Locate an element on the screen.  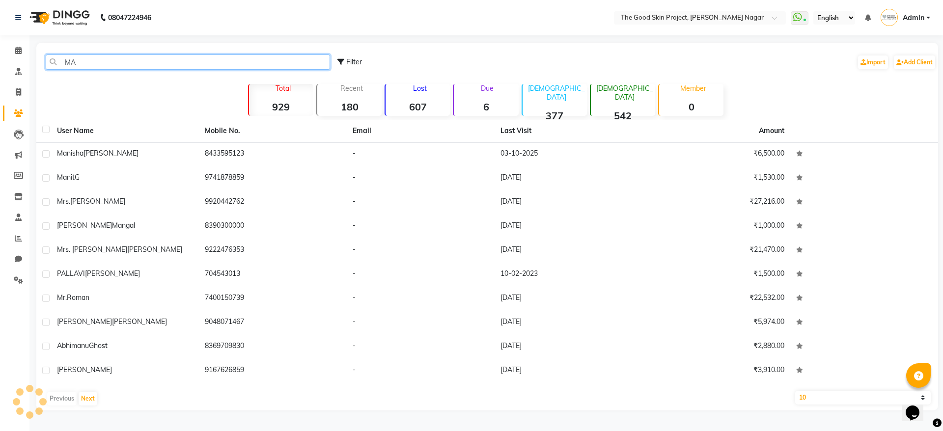
strong: 542 is located at coordinates (623, 115).